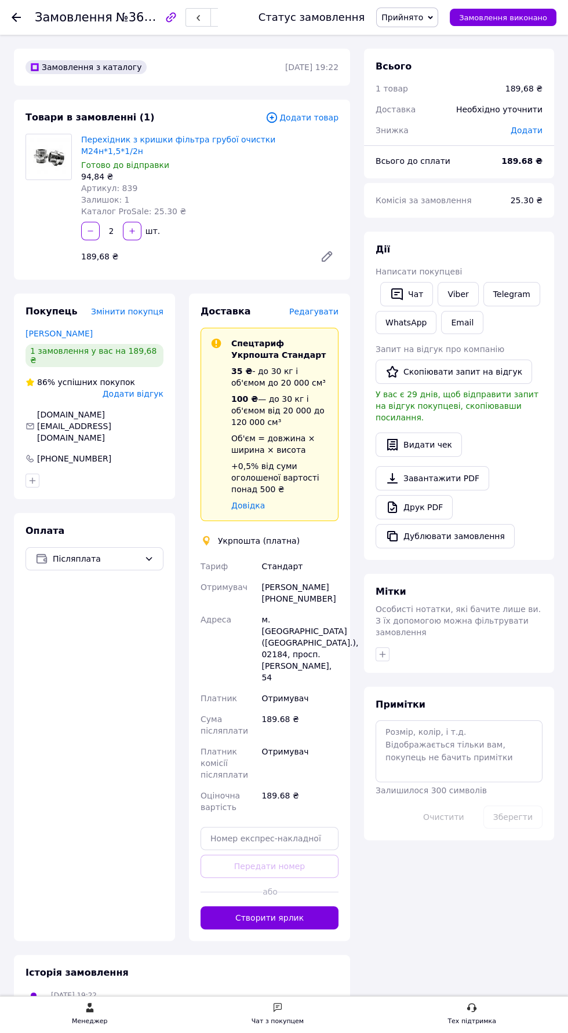 This screenshot has width=568, height=1033. I want to click on button: Скопіювати запит на відгук, so click(453, 372).